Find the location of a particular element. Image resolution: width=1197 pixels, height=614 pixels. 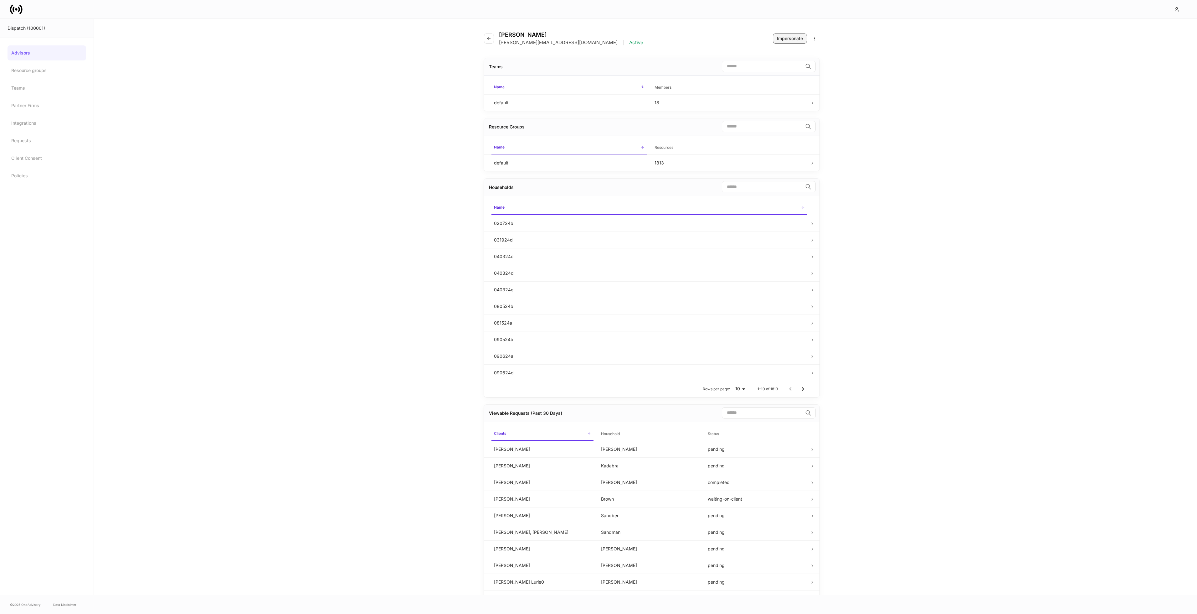

a: Client Consent is located at coordinates (47, 158).